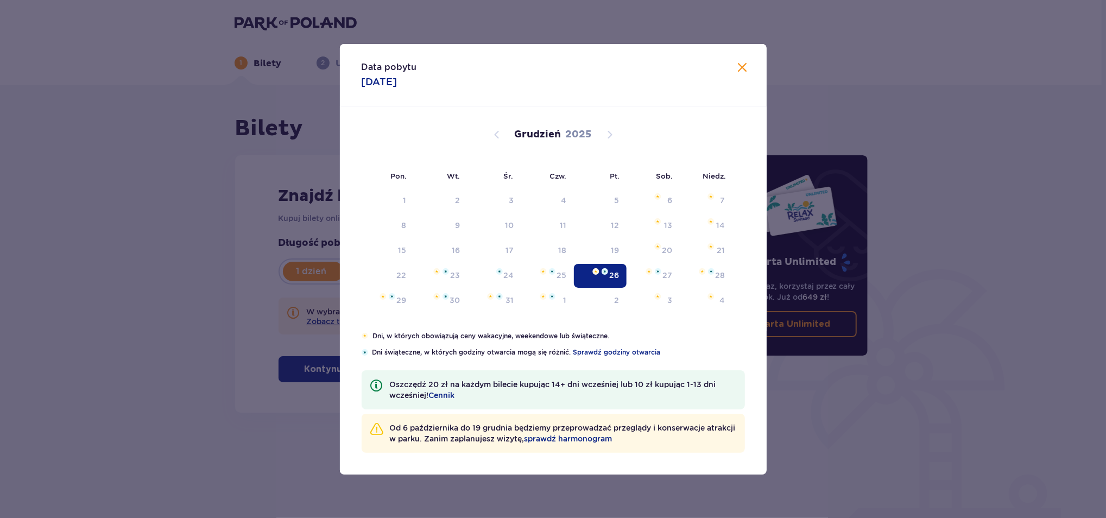 The width and height of the screenshot is (1106, 518). I want to click on span: Cennik, so click(442, 395).